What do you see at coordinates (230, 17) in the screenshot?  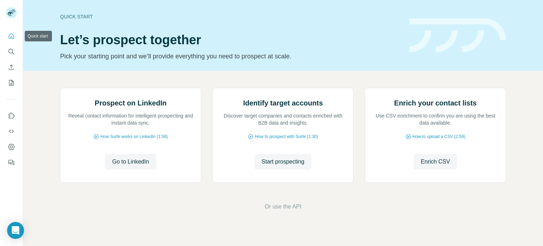 I see `div: Quick start` at bounding box center [230, 17].